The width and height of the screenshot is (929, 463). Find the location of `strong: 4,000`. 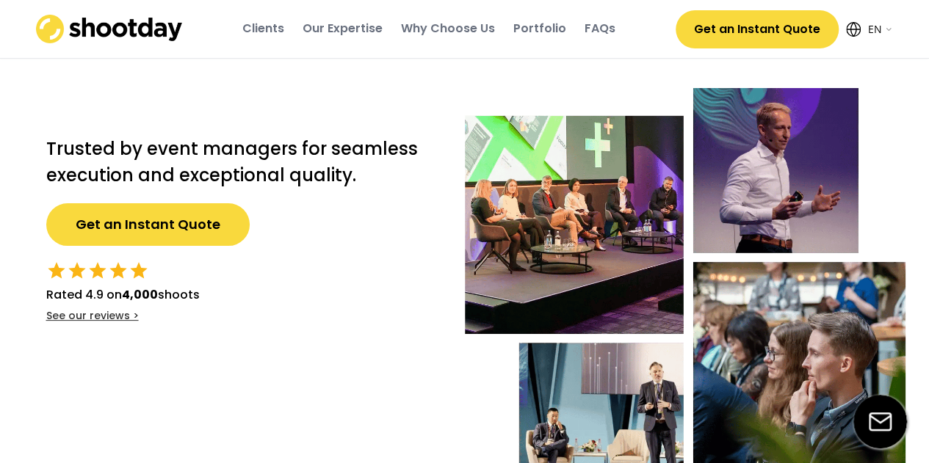

strong: 4,000 is located at coordinates (140, 294).